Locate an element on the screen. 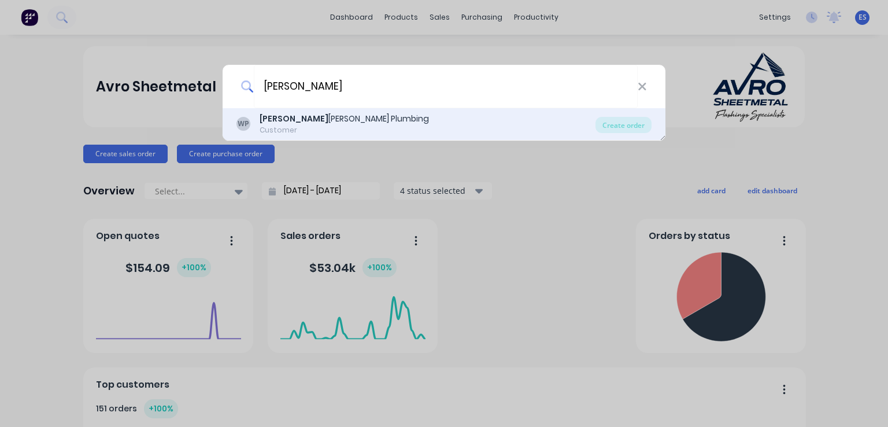  input: Enter a customer name to create a new order... is located at coordinates (446, 86).